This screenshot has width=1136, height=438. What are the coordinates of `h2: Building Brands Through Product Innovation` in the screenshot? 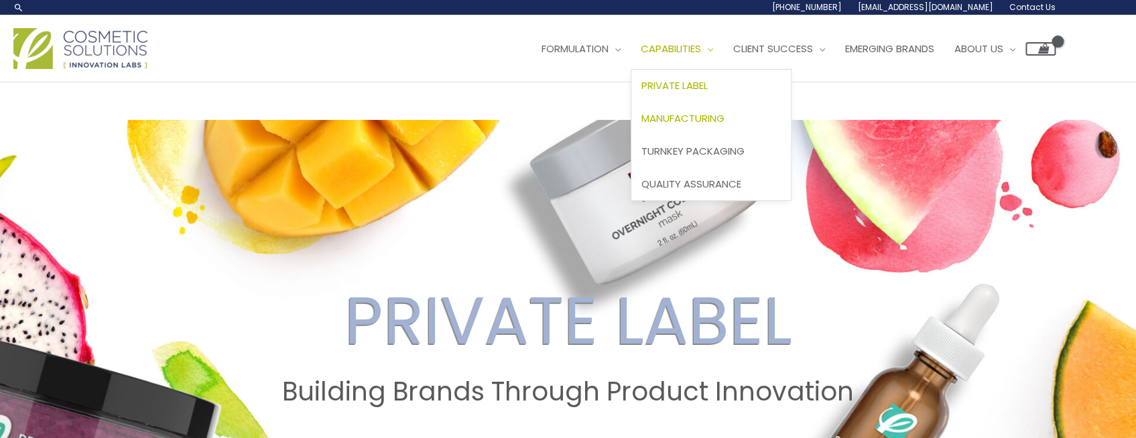 It's located at (568, 392).